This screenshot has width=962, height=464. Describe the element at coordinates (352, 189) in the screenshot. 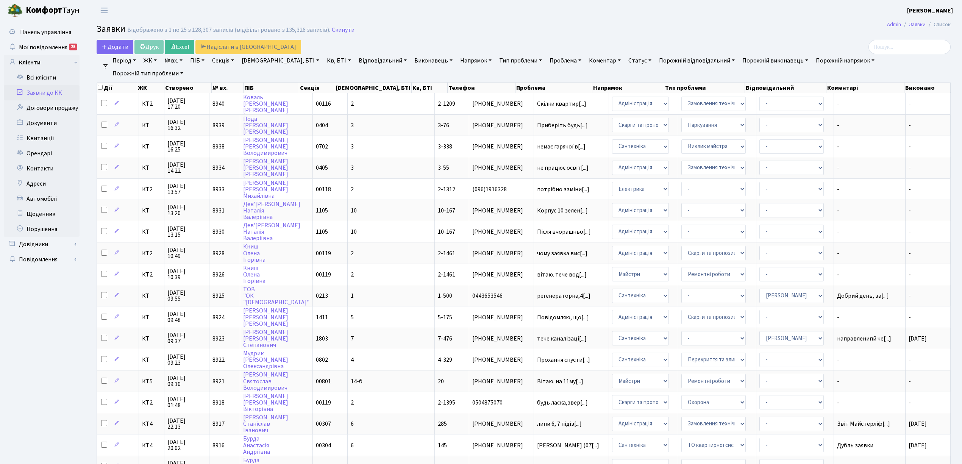

I see `span: 2` at that location.